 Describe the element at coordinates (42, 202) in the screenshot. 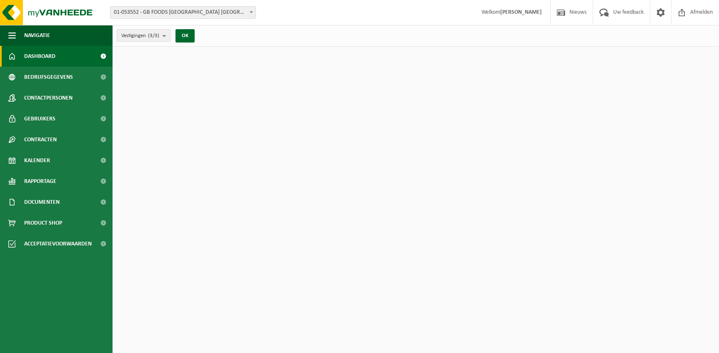

I see `span: Documenten` at that location.